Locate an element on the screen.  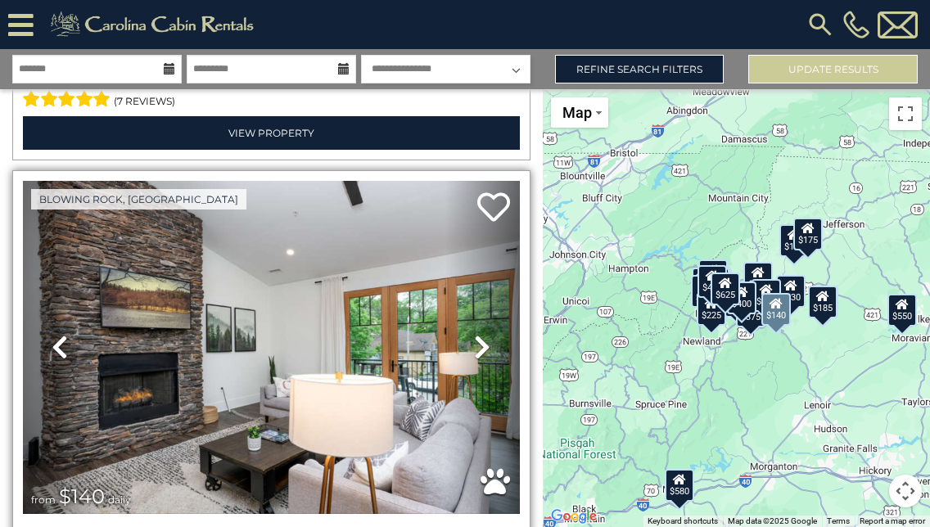
img: Khaki-logo.png is located at coordinates (155, 25).